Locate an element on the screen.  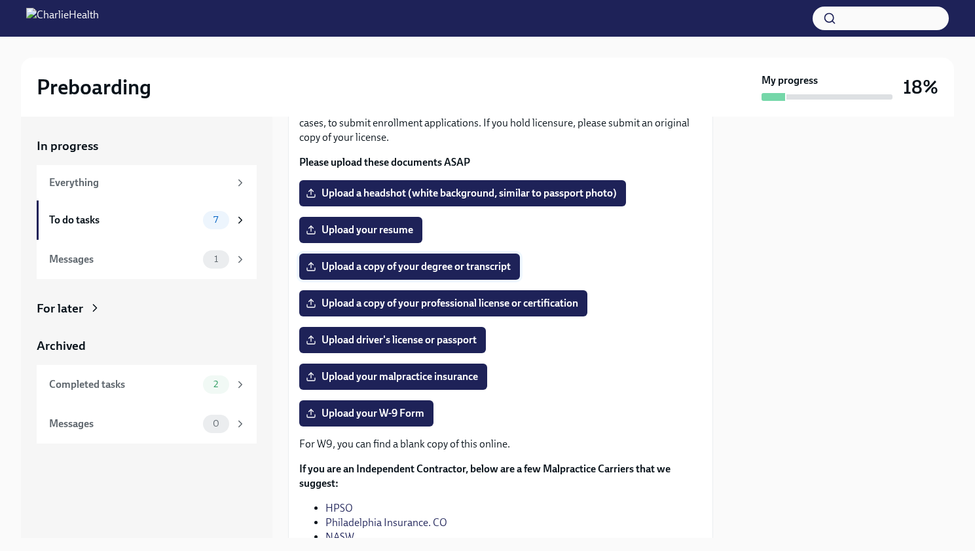
span: Upload your resume is located at coordinates (361, 230).